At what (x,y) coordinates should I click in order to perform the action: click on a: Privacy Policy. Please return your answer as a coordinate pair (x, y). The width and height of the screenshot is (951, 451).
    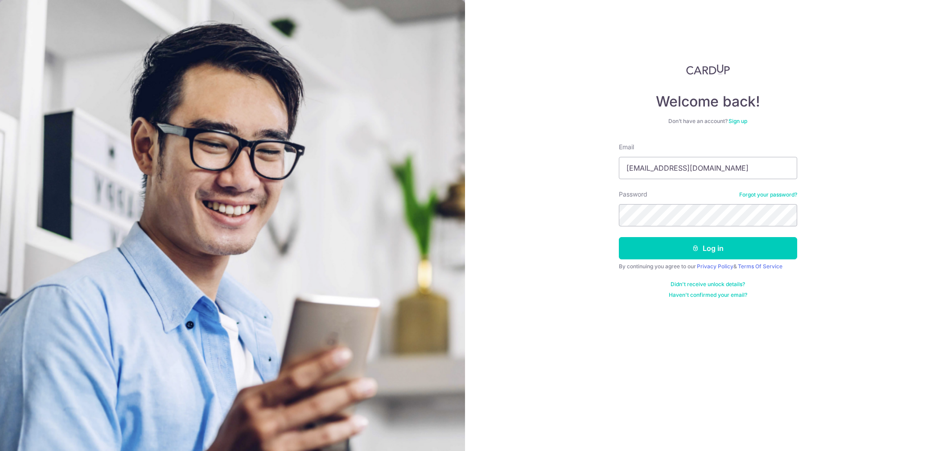
    Looking at the image, I should click on (715, 266).